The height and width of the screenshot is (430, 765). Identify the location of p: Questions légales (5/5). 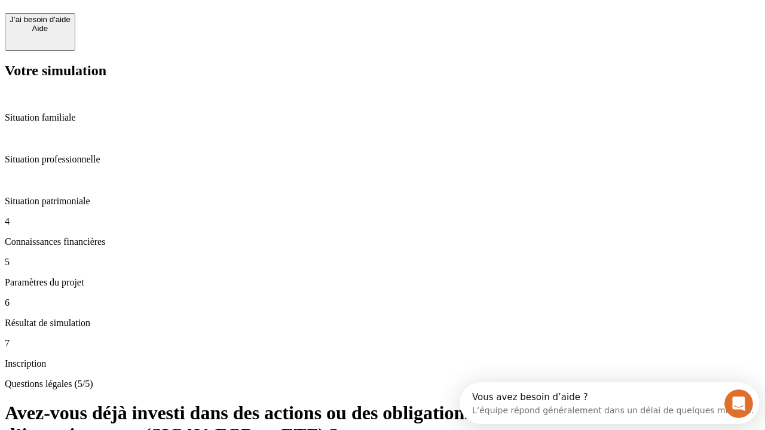
(383, 384).